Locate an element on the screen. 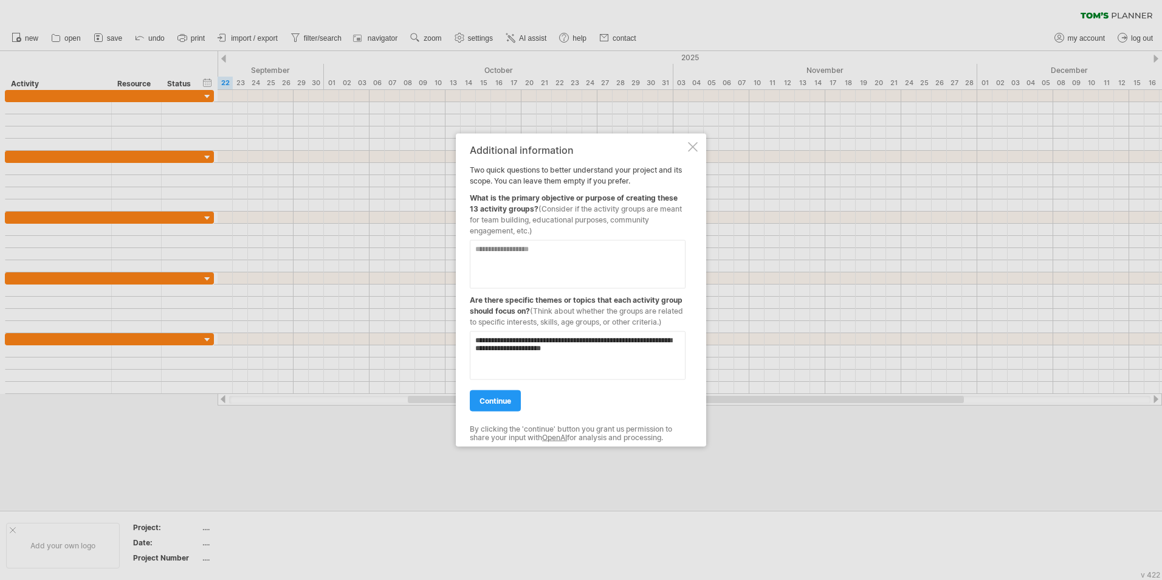  div: Two quick questions to better understand your project and its scope. You can leave them empty if ... is located at coordinates (577, 290).